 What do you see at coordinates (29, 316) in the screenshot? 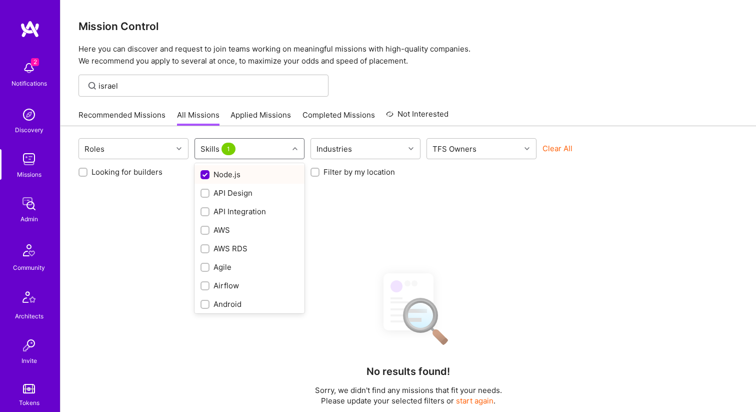
I see `div: Architects` at bounding box center [29, 316].